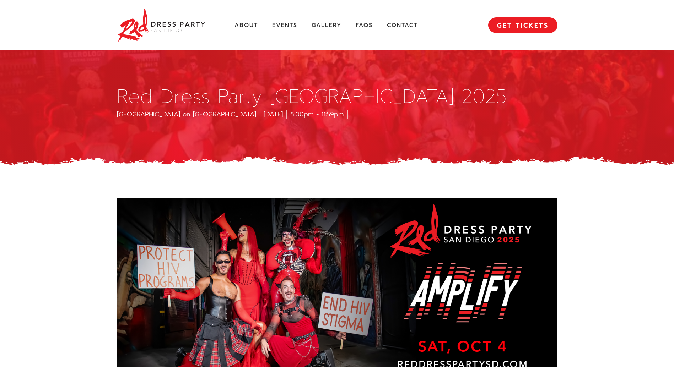  Describe the element at coordinates (326, 25) in the screenshot. I see `a: Gallery` at that location.